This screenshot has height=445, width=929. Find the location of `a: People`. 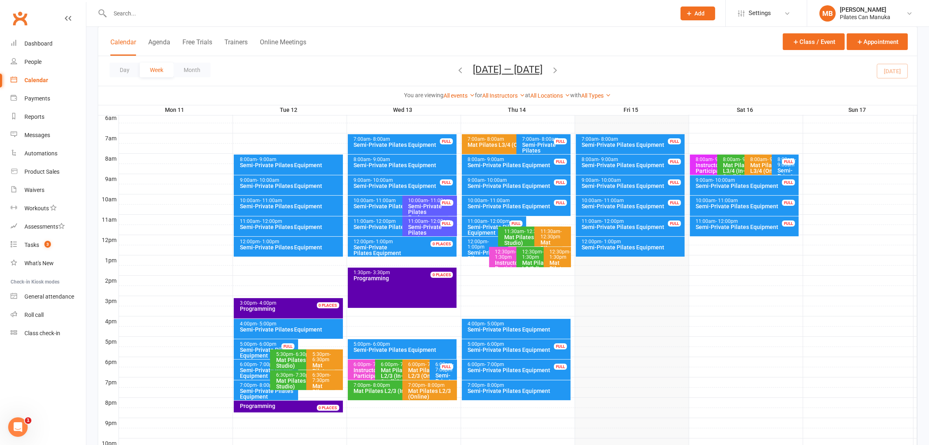

a: People is located at coordinates (48, 62).